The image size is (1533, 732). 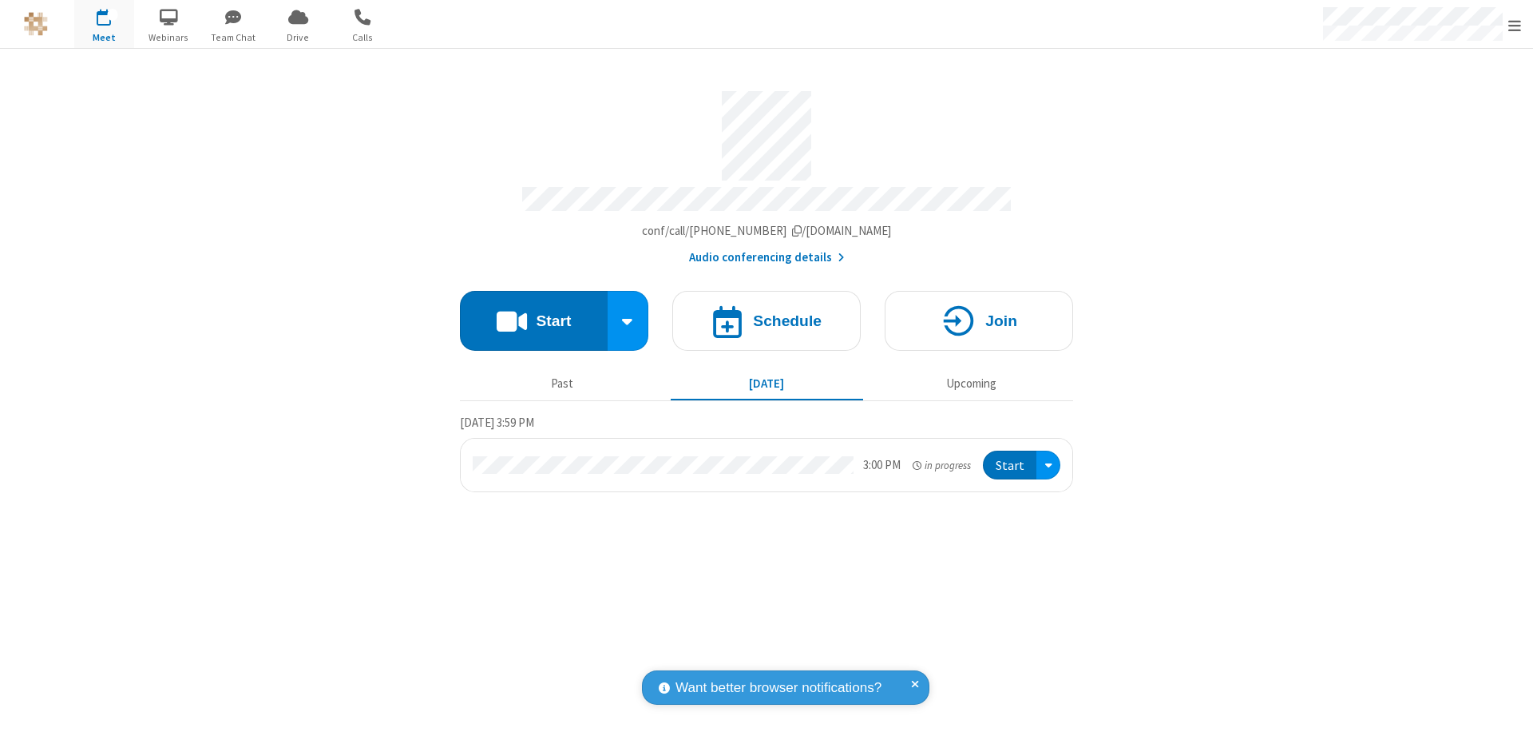 I want to click on span: Copy my meeting room link, so click(x=767, y=230).